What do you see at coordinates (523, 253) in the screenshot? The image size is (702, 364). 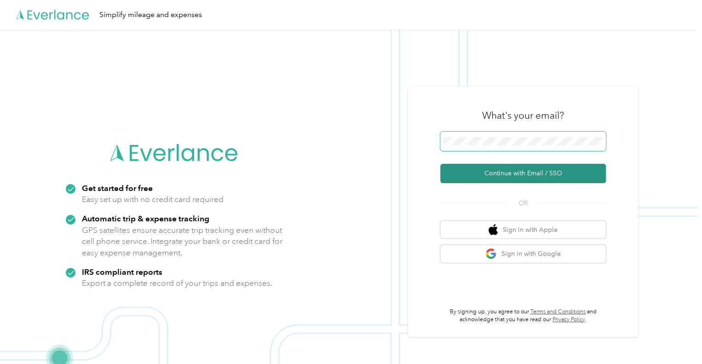 I see `button: google logoSign in with Google` at bounding box center [523, 253].